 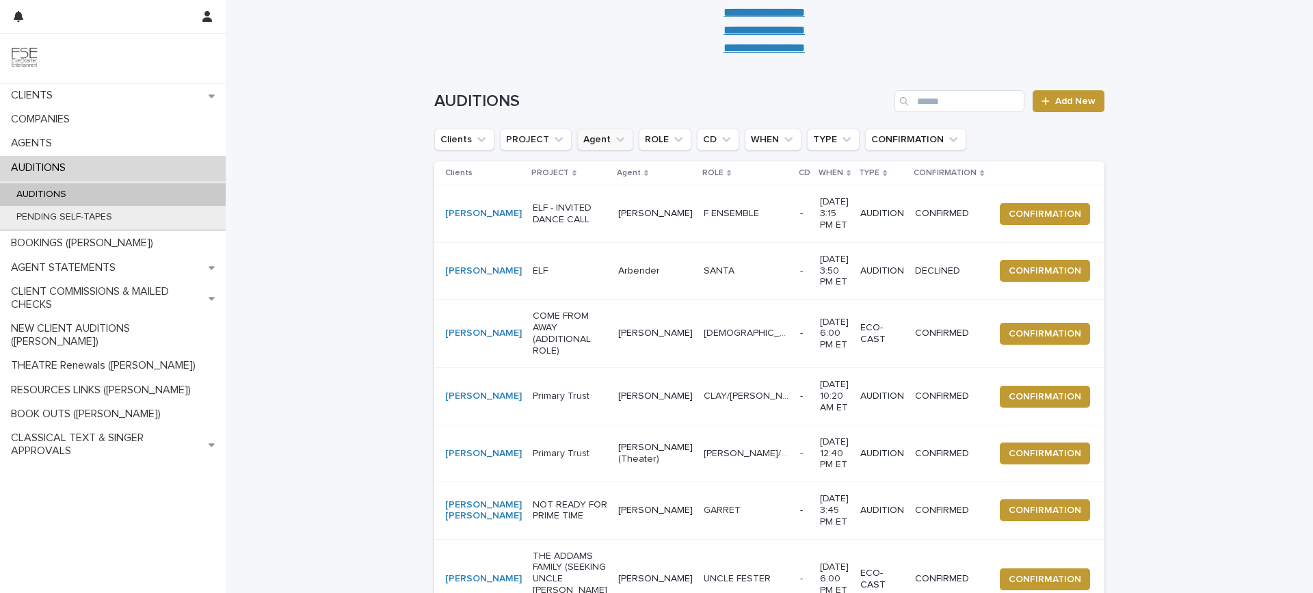 What do you see at coordinates (804, 173) in the screenshot?
I see `p: CD` at bounding box center [804, 173].